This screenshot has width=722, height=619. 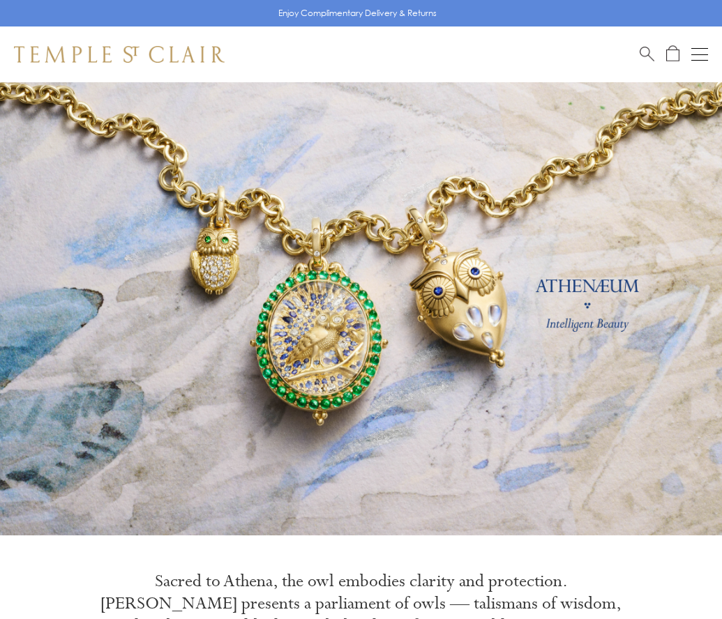 I want to click on button: Open navigation, so click(x=699, y=54).